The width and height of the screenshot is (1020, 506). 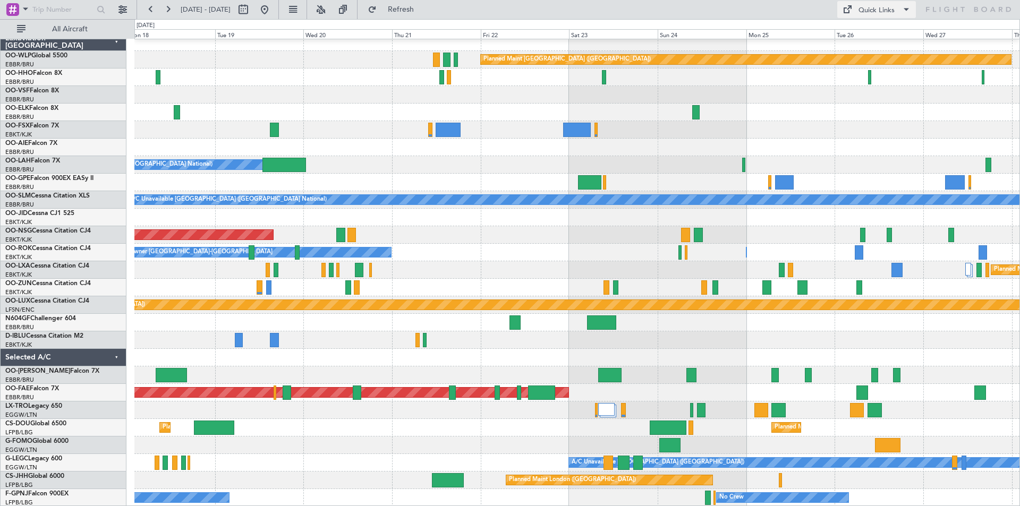 What do you see at coordinates (18, 319) in the screenshot?
I see `span: N604GF` at bounding box center [18, 319].